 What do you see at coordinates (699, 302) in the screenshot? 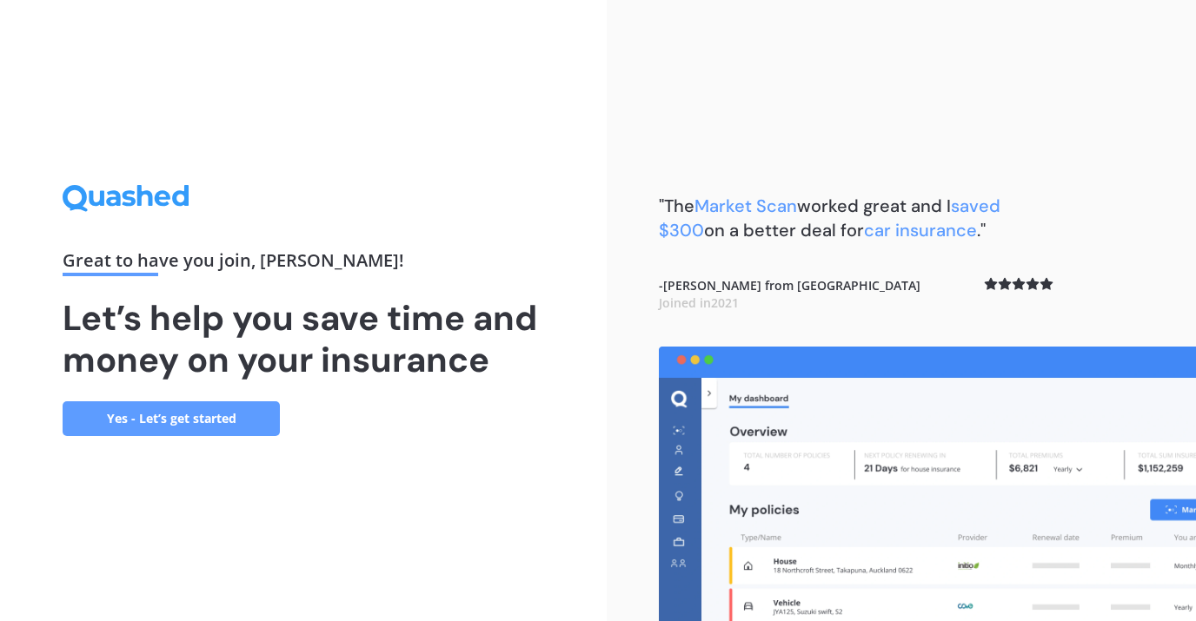
I see `span: Joined in 2021` at bounding box center [699, 302].